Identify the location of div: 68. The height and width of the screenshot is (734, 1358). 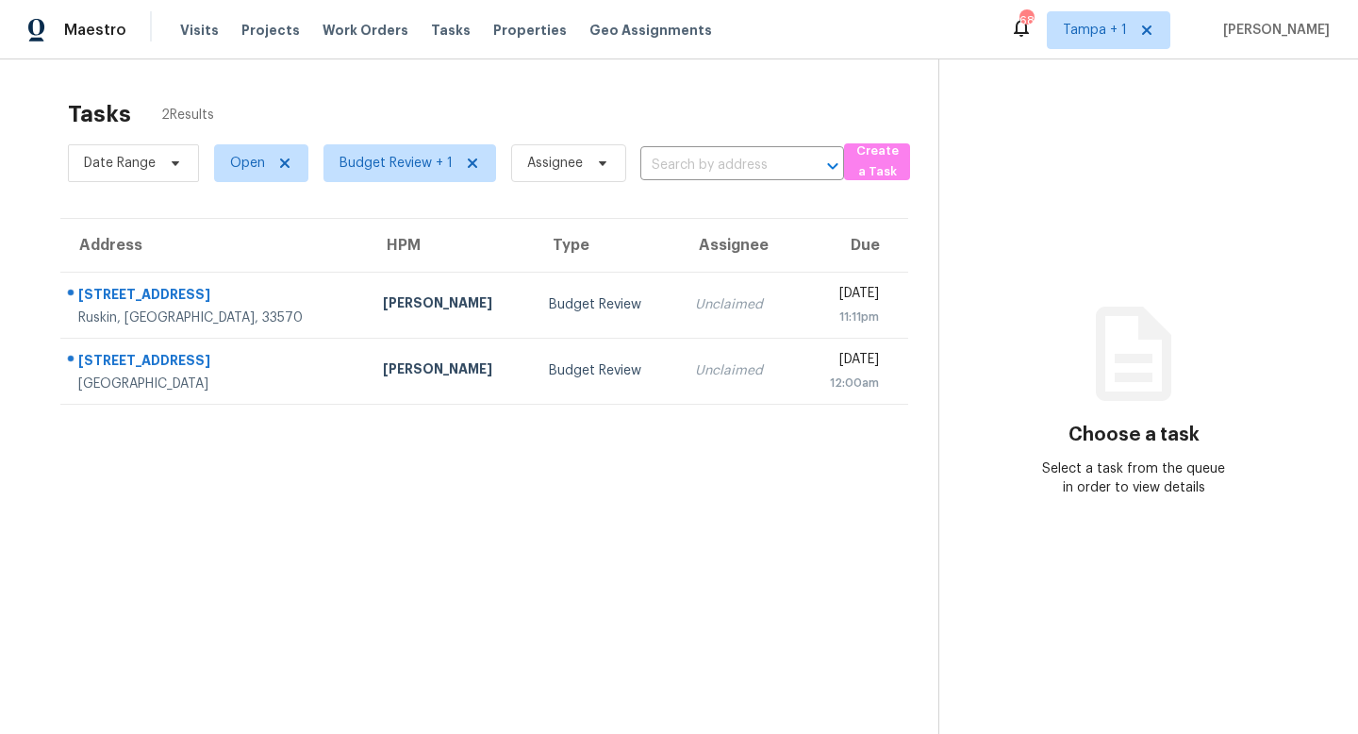
(1026, 21).